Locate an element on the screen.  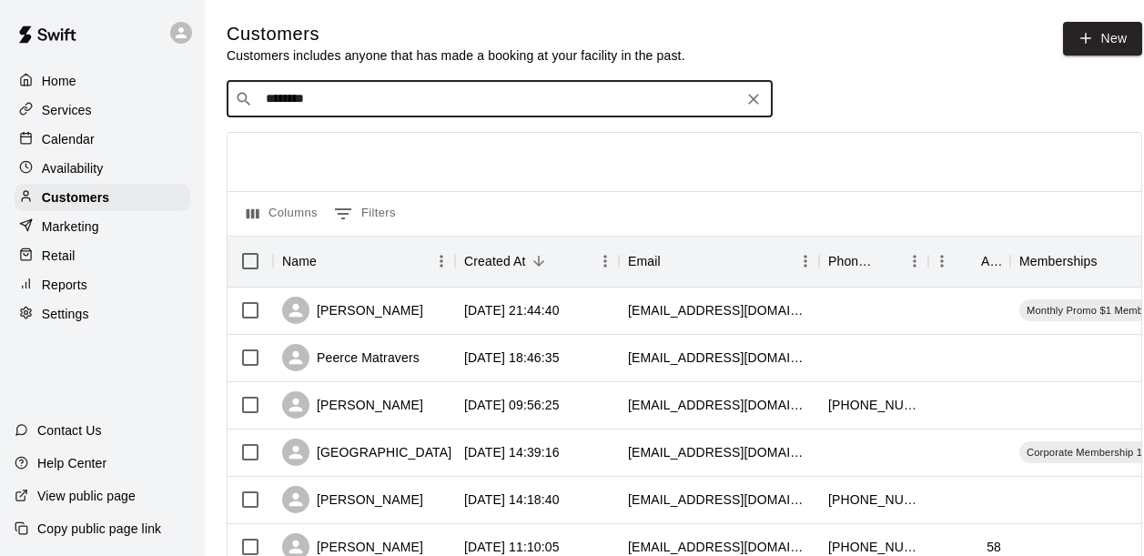
p: Calendar is located at coordinates (68, 139).